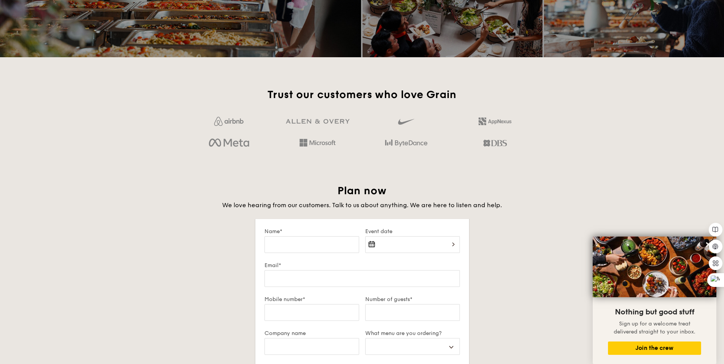 The image size is (724, 364). What do you see at coordinates (413, 231) in the screenshot?
I see `label: Event date` at bounding box center [413, 231].